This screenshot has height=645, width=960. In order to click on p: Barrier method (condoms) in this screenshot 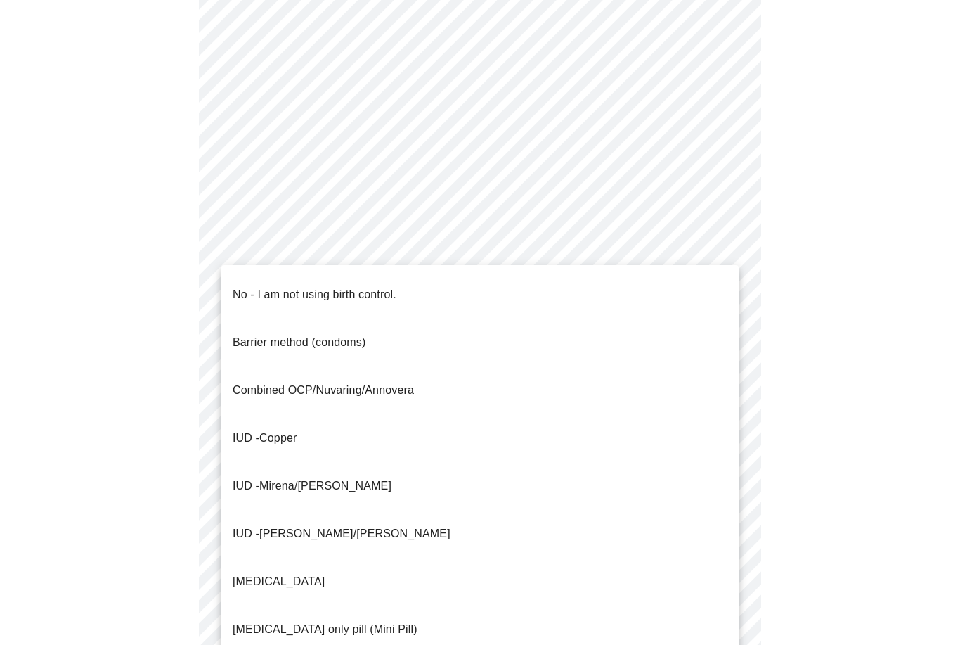, I will do `click(299, 342)`.